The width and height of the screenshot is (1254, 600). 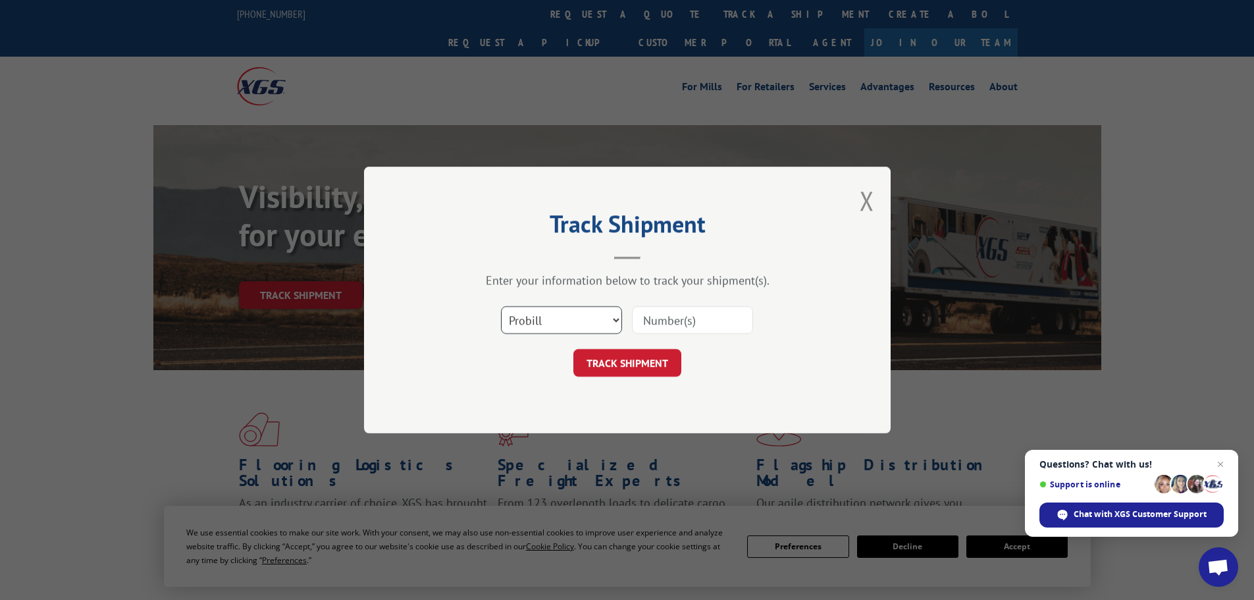 What do you see at coordinates (692, 320) in the screenshot?
I see `input: Number(s)` at bounding box center [692, 320].